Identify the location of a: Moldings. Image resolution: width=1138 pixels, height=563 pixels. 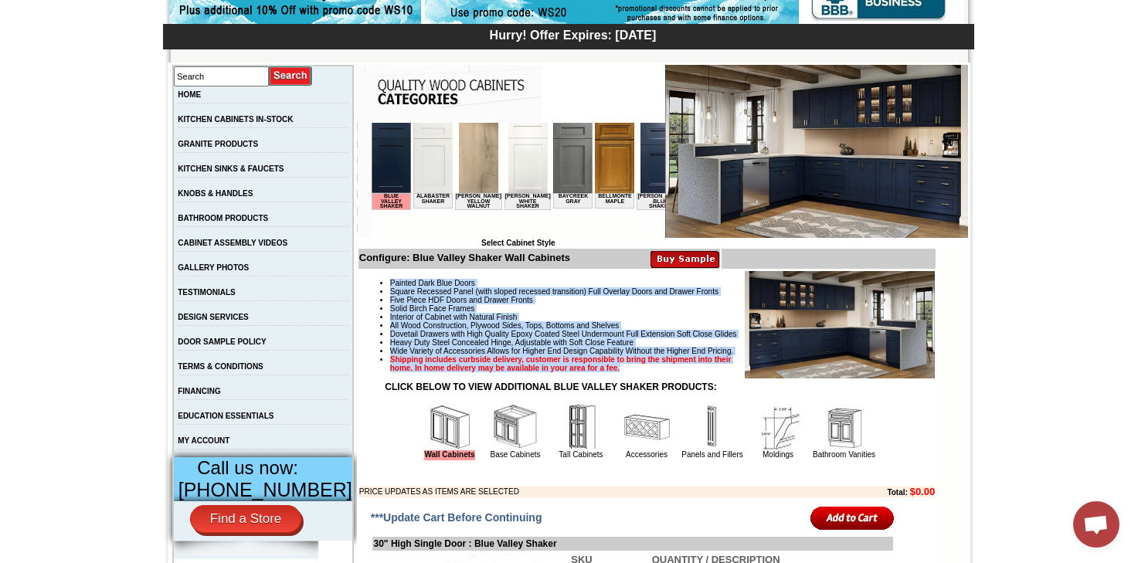
(778, 454).